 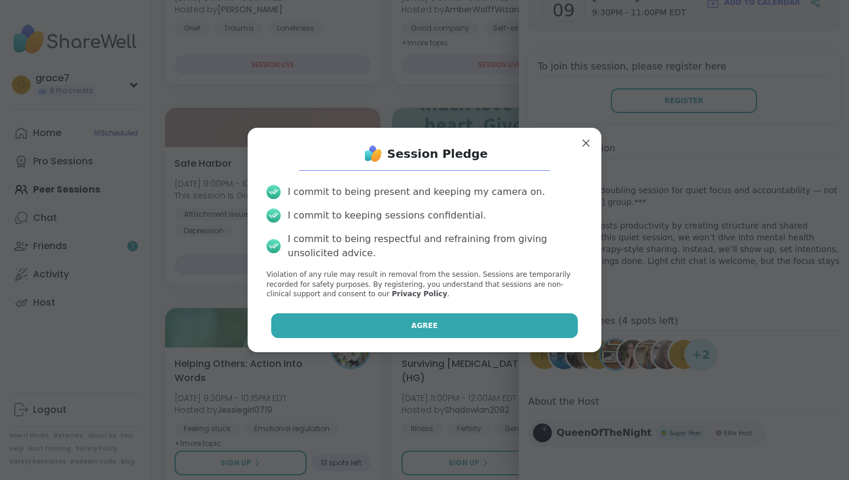 What do you see at coordinates (419, 294) in the screenshot?
I see `a: Privacy Policy` at bounding box center [419, 294].